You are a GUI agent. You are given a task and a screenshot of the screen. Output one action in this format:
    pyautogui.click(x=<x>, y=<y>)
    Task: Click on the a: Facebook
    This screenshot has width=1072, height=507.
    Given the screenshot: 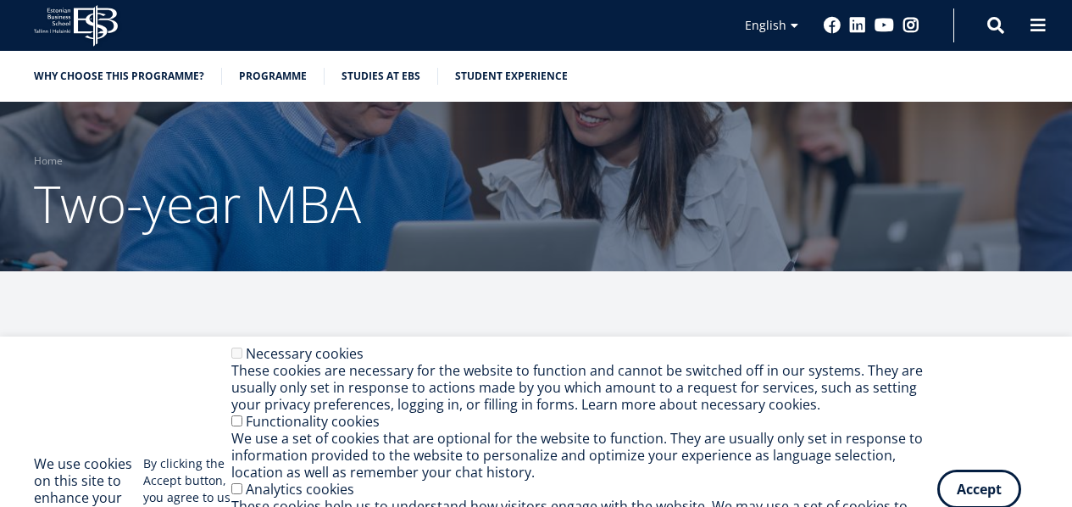 What is the action you would take?
    pyautogui.click(x=833, y=25)
    